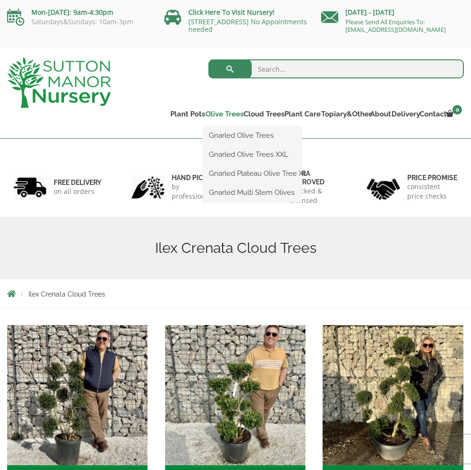  What do you see at coordinates (235, 294) in the screenshot?
I see `nav: Breadcrumbs` at bounding box center [235, 294].